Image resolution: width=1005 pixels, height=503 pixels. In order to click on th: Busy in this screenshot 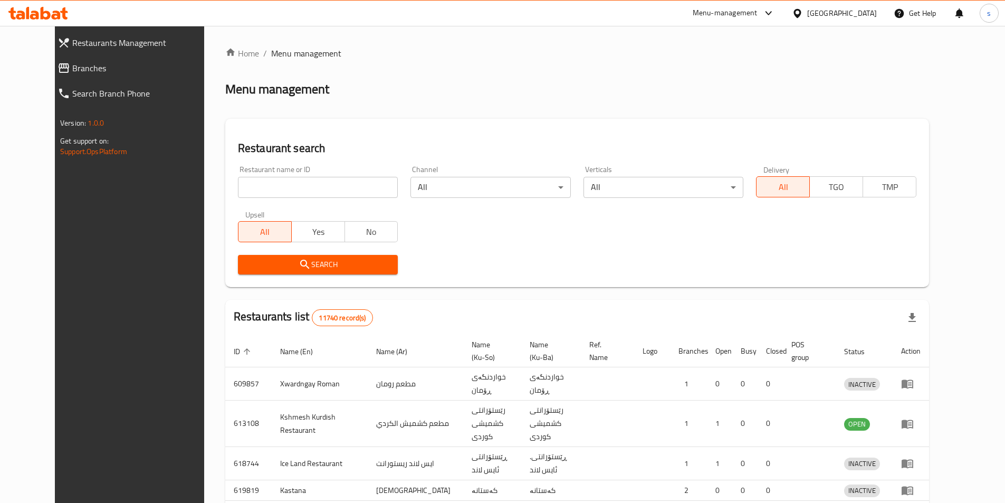, I will do `click(745, 351)`.